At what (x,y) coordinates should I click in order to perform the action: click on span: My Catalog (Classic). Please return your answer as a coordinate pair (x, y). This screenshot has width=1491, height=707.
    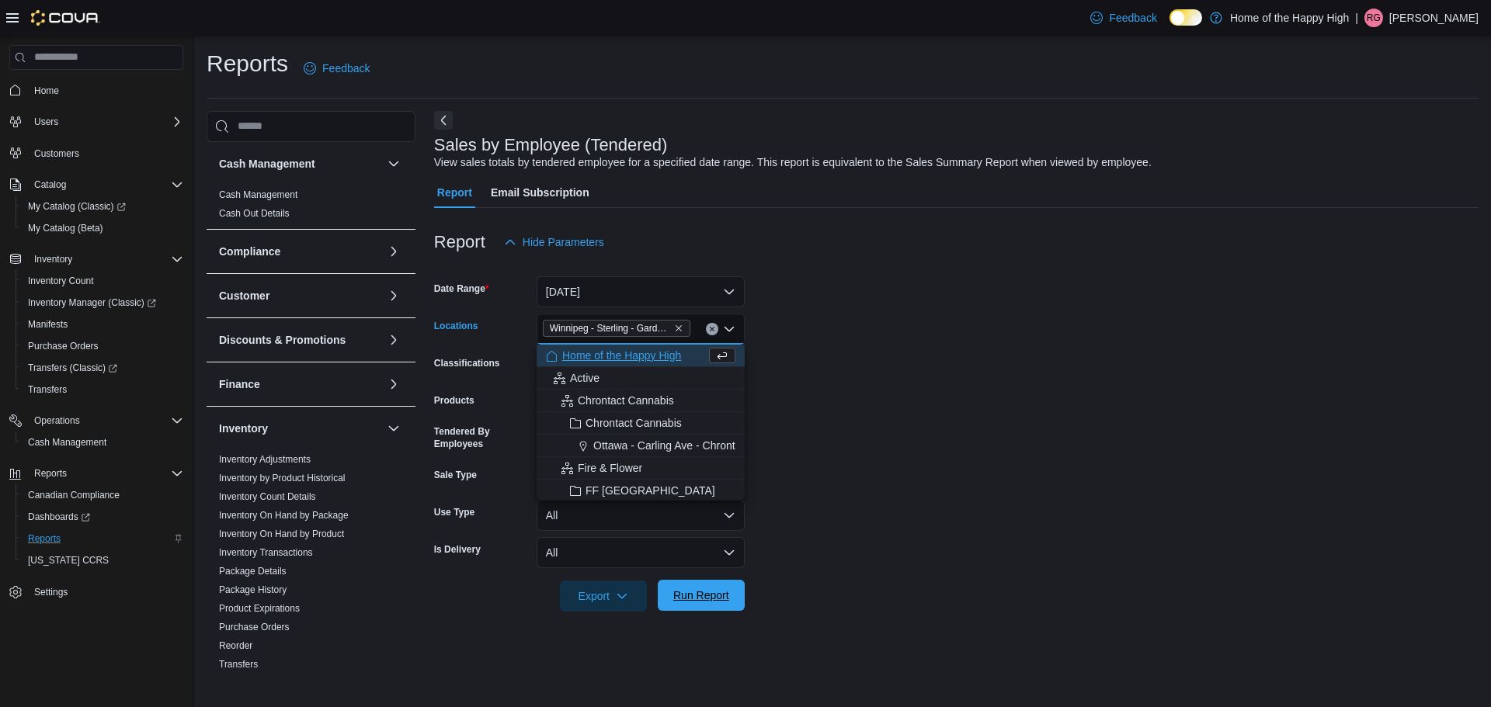
    Looking at the image, I should click on (77, 207).